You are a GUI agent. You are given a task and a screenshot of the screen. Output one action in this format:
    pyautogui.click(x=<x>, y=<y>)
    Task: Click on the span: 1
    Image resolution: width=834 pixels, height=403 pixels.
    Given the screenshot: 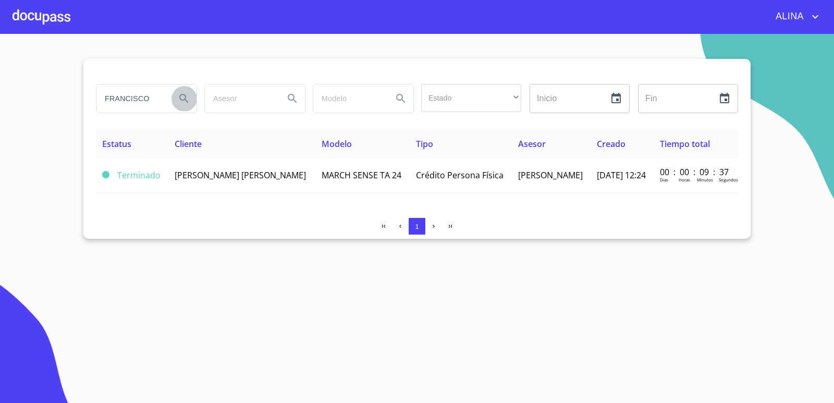 What is the action you would take?
    pyautogui.click(x=416, y=226)
    